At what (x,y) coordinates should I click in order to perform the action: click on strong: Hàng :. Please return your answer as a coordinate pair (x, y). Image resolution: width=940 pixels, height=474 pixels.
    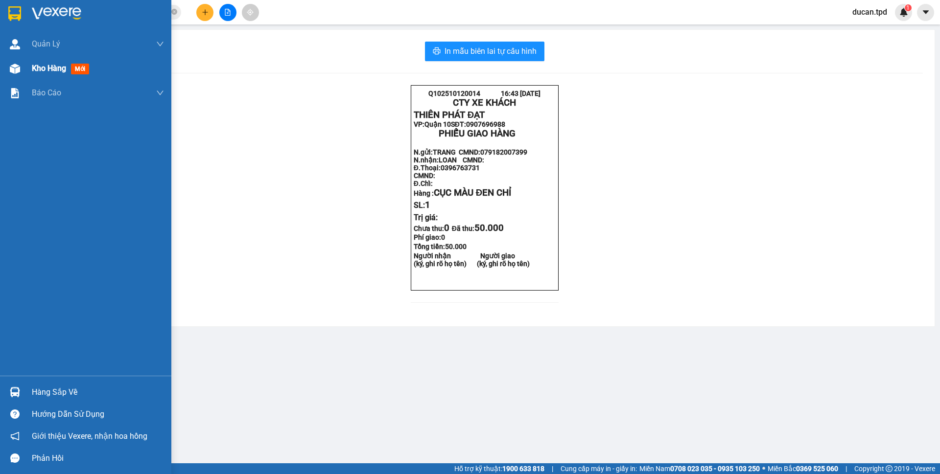
    Looking at the image, I should click on (462, 193).